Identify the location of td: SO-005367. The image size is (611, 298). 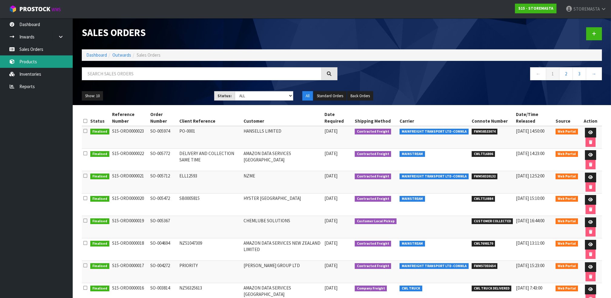
(163, 227).